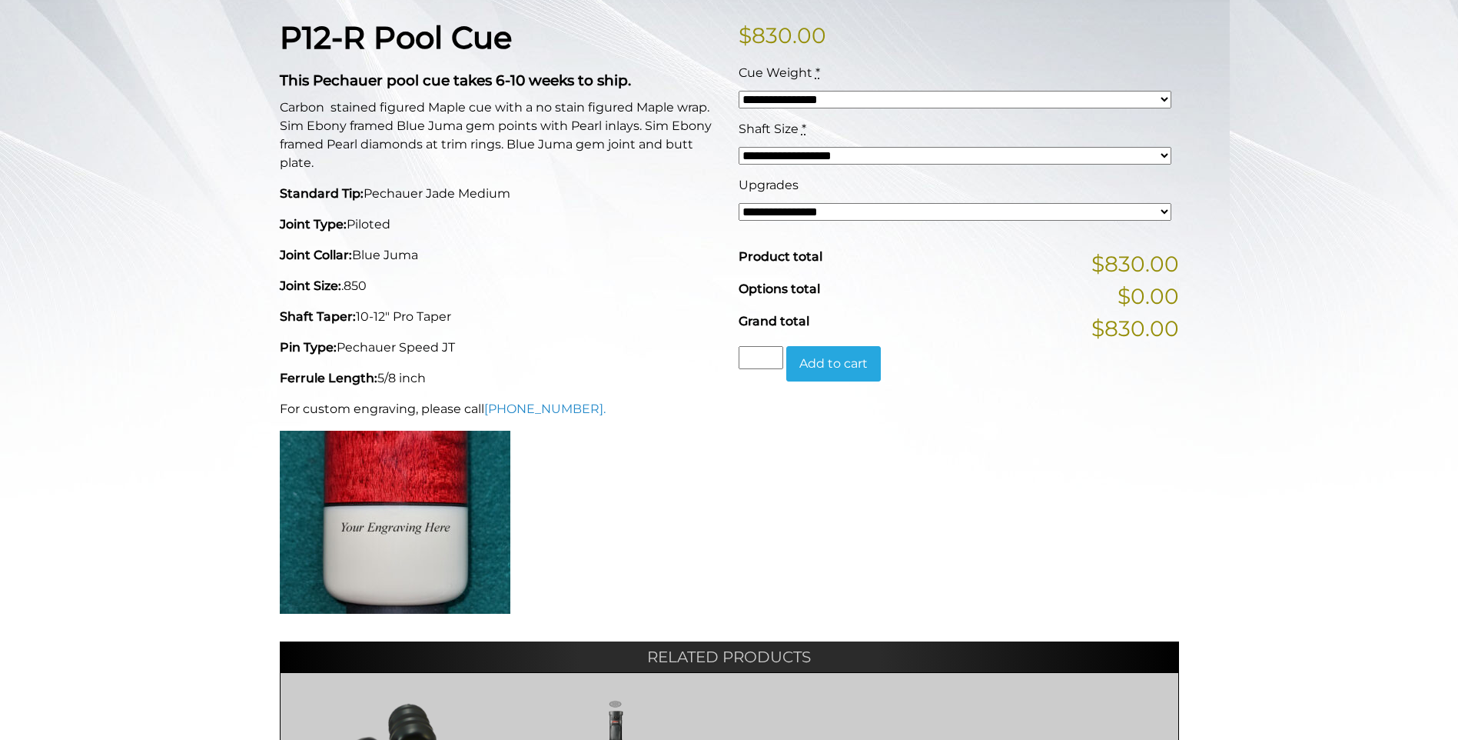 Image resolution: width=1458 pixels, height=740 pixels. What do you see at coordinates (500, 348) in the screenshot?
I see `p: Pechauer Speed JT` at bounding box center [500, 348].